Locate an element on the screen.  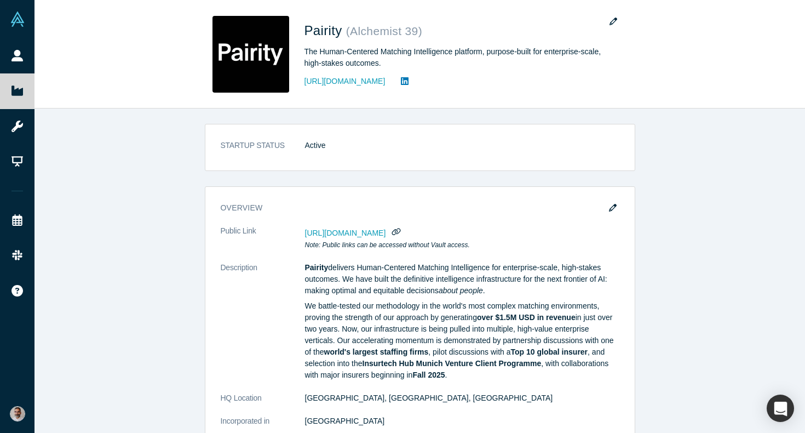
span: Public Link is located at coordinates (238, 230).